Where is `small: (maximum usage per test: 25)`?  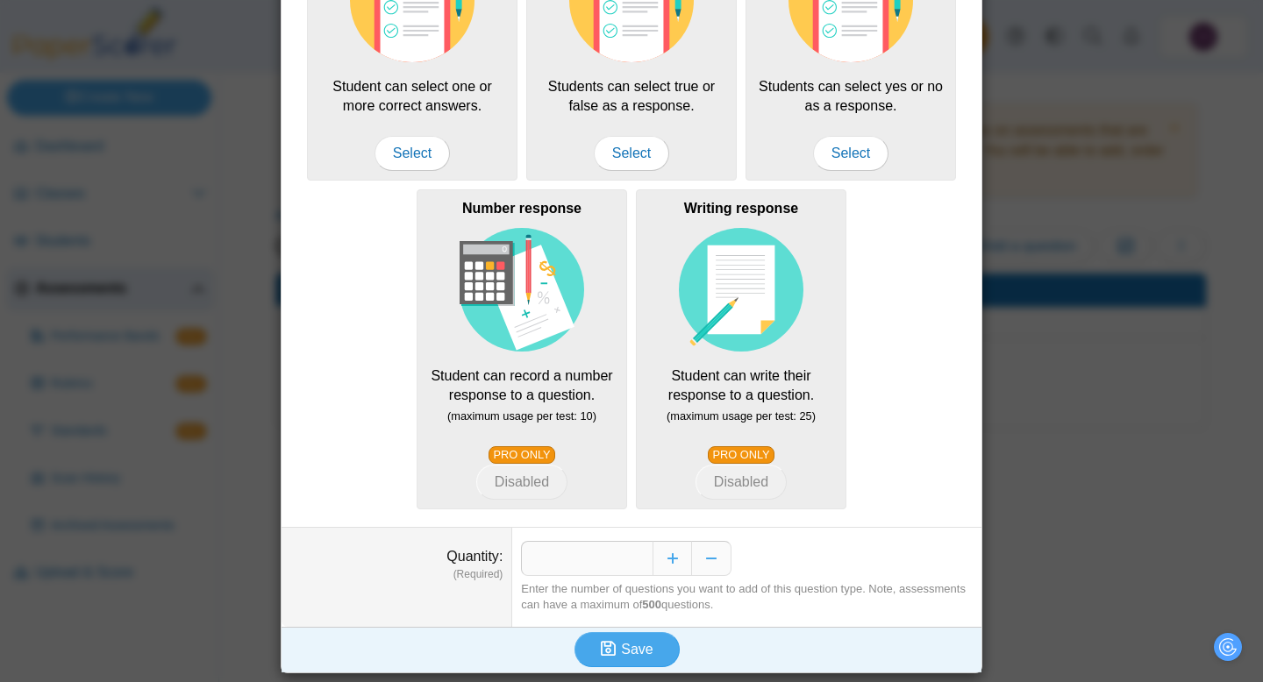
small: (maximum usage per test: 25) is located at coordinates (741, 416).